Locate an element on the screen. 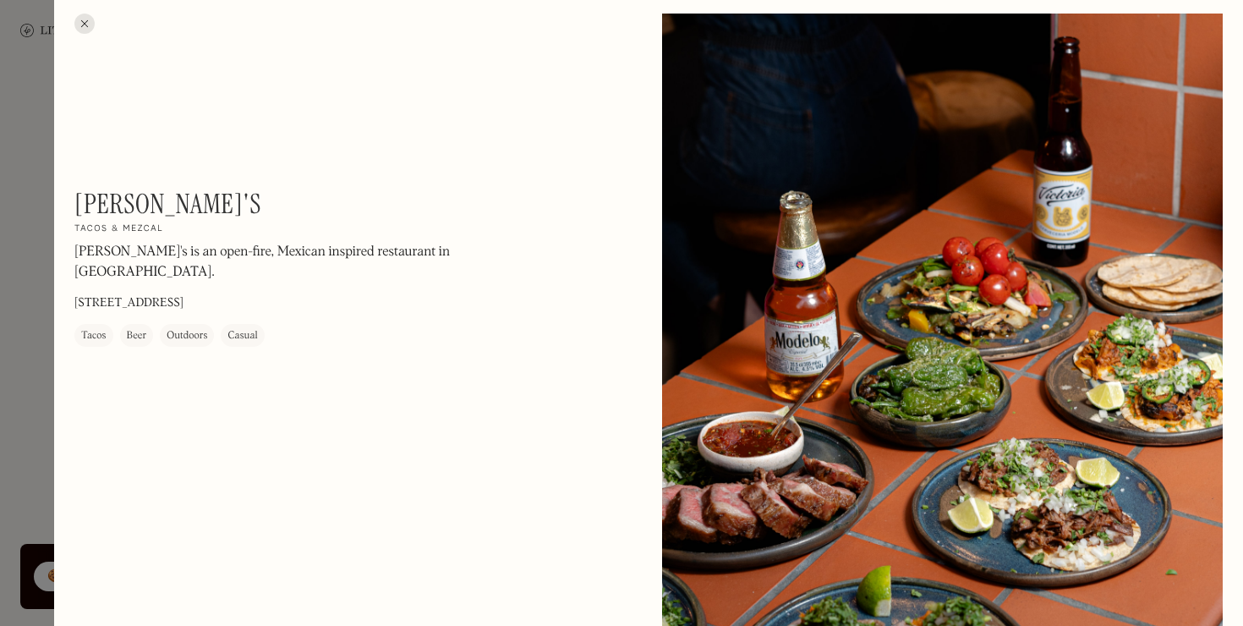 This screenshot has width=1243, height=626. div: Tacos is located at coordinates (94, 336).